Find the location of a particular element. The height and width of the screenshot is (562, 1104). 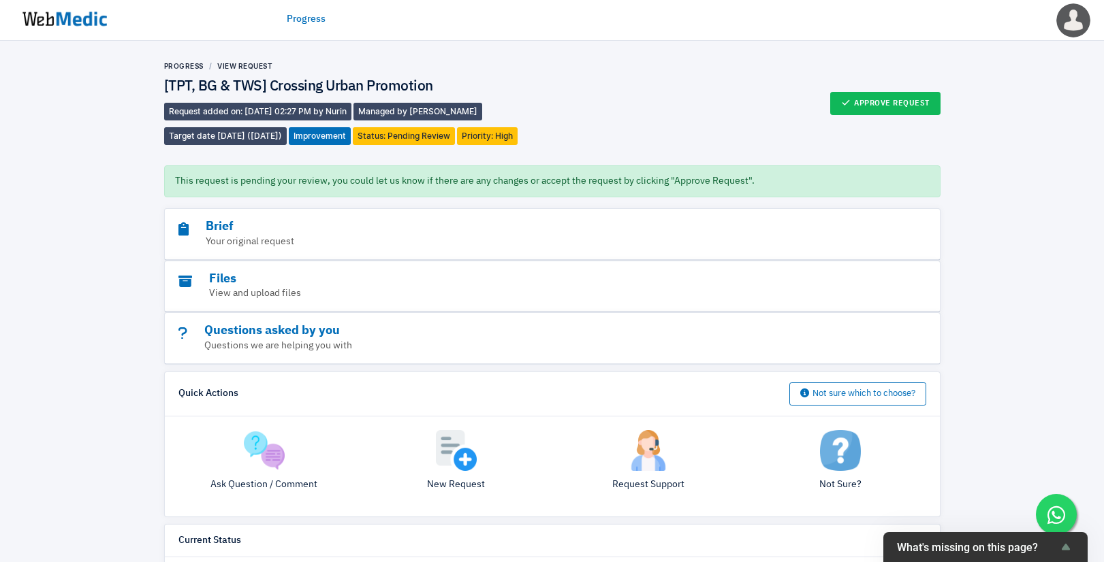

h3: Brief is located at coordinates (515, 227).